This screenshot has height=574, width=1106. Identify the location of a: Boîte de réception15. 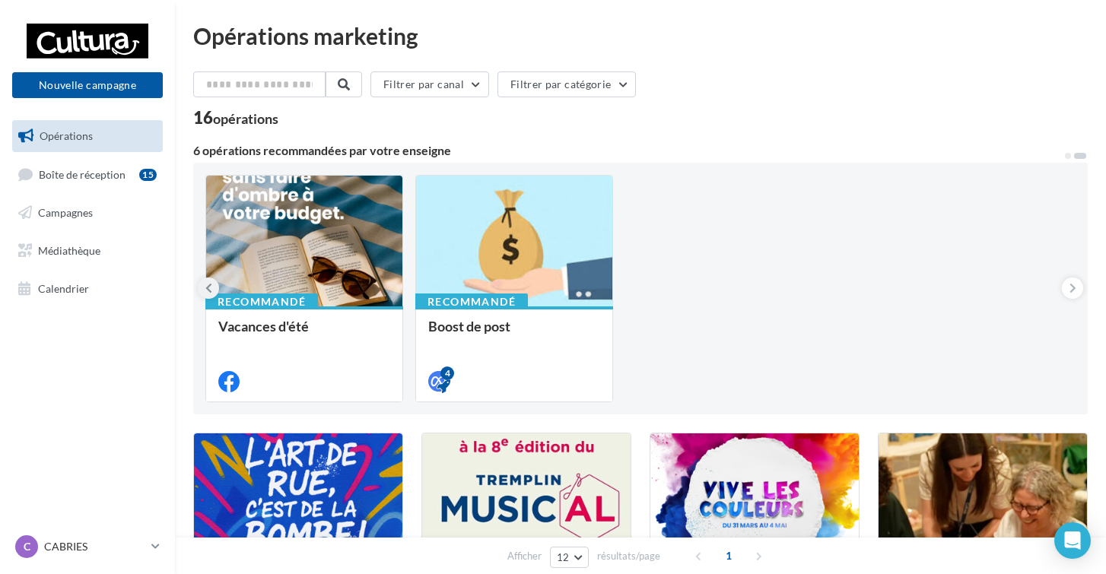
(87, 174).